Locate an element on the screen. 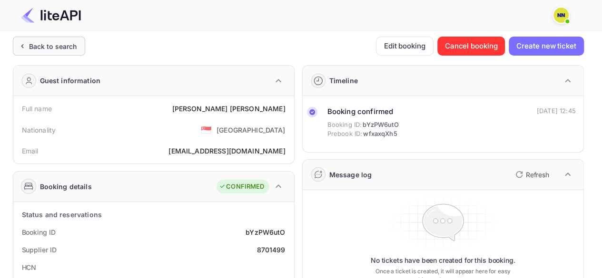  div: Status and reservations is located at coordinates (62, 215).